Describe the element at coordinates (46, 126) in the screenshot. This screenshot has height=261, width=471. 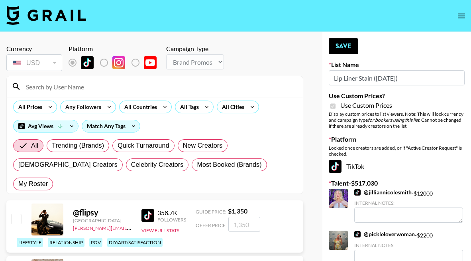
I see `div: Avg Views` at that location.